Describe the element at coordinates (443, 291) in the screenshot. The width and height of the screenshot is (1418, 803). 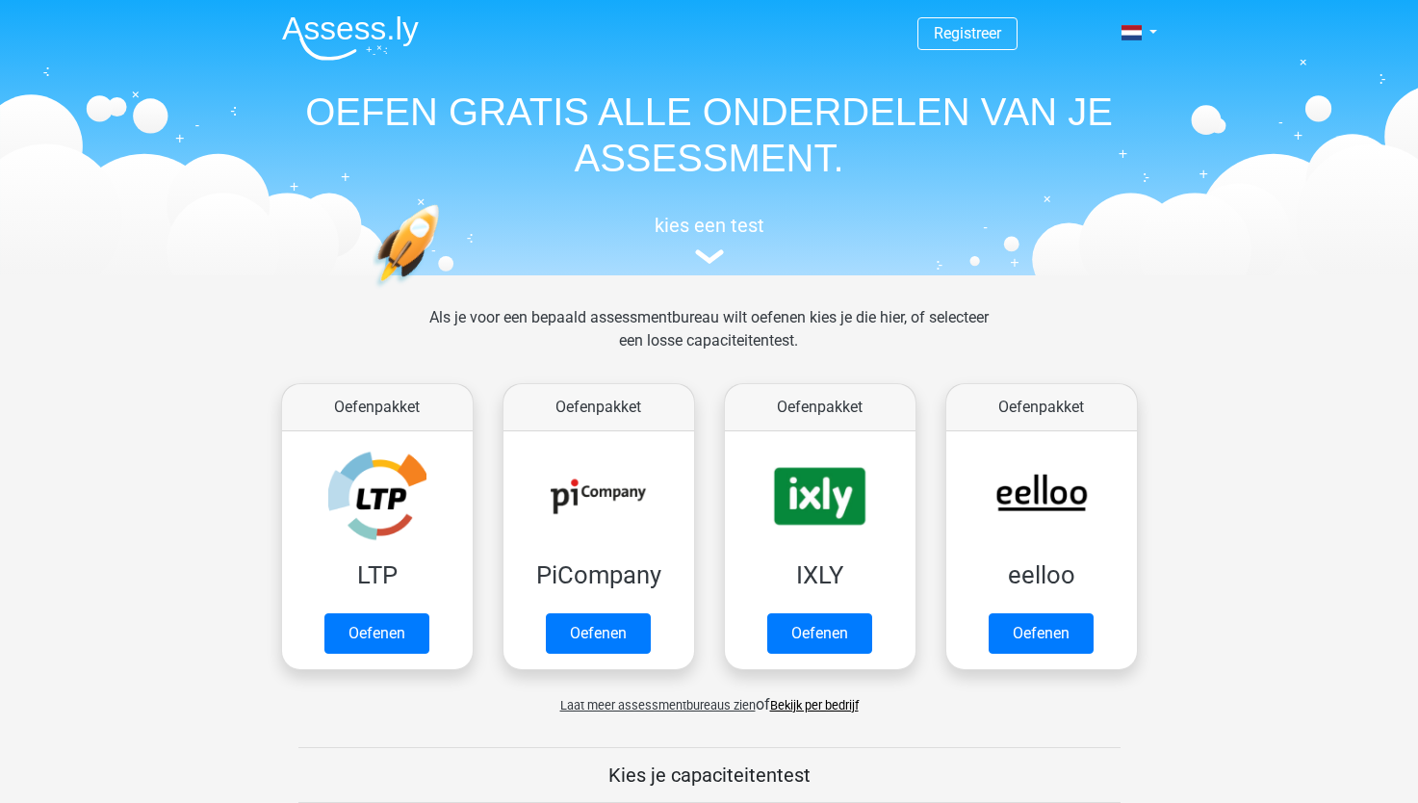
I see `img: oefenen` at that location.